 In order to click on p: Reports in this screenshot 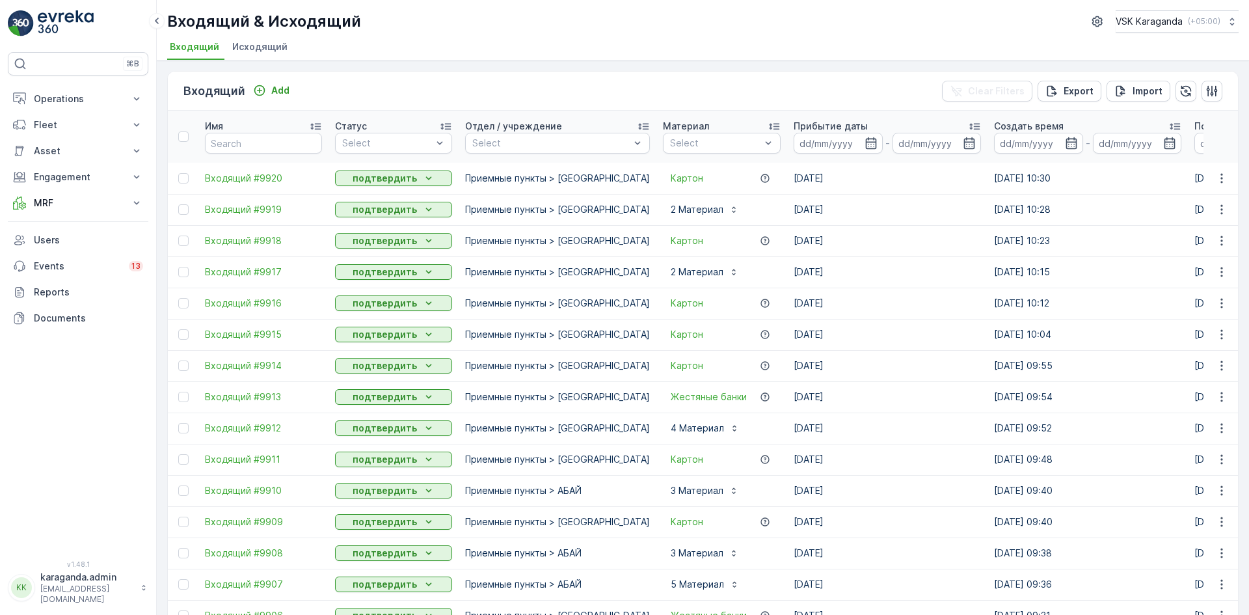, I will do `click(88, 292)`.